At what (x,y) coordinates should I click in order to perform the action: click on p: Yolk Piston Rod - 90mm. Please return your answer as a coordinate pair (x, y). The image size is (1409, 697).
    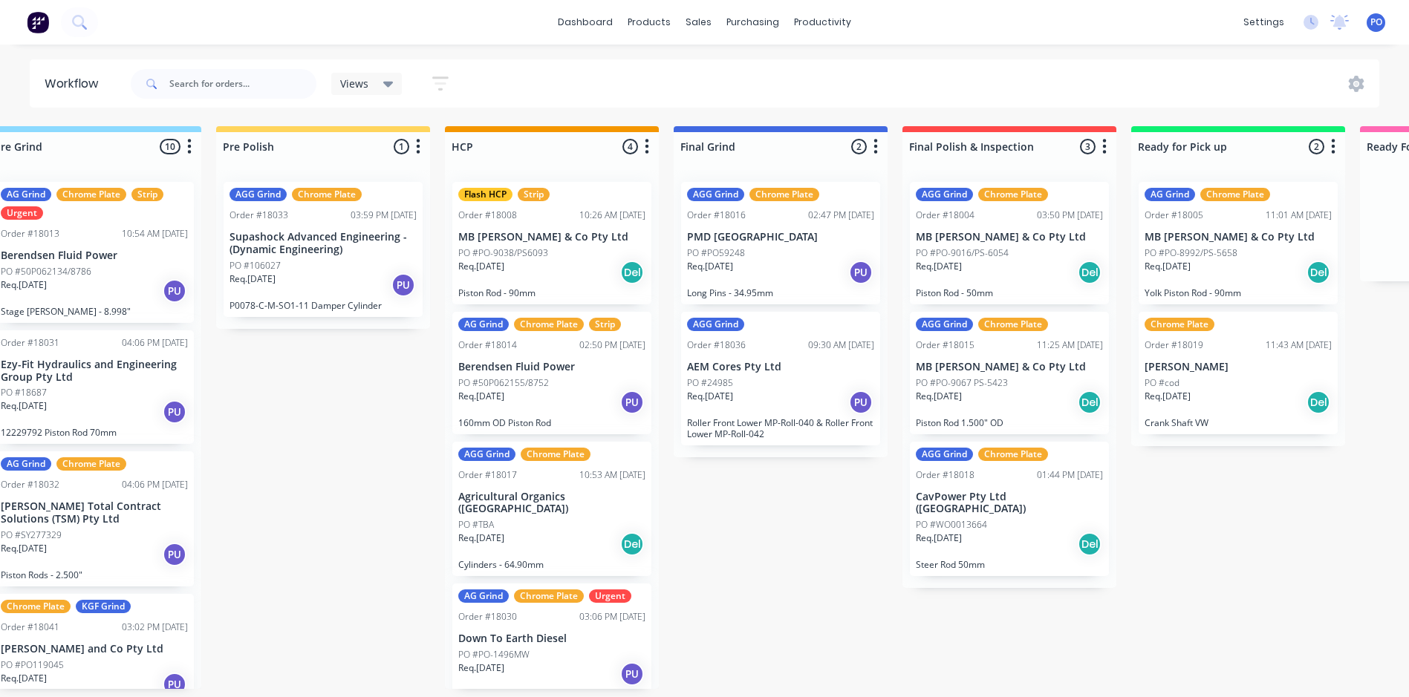
    Looking at the image, I should click on (1238, 293).